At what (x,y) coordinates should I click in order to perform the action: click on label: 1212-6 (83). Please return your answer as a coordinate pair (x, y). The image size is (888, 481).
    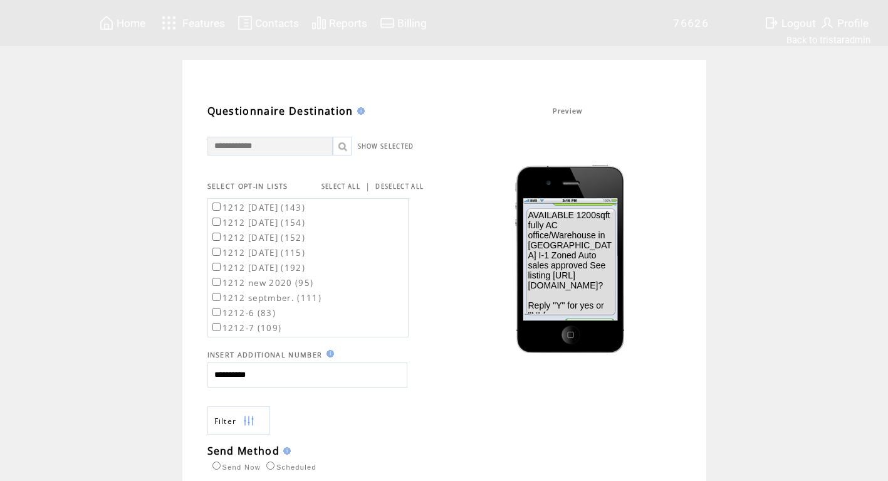
    Looking at the image, I should click on (243, 313).